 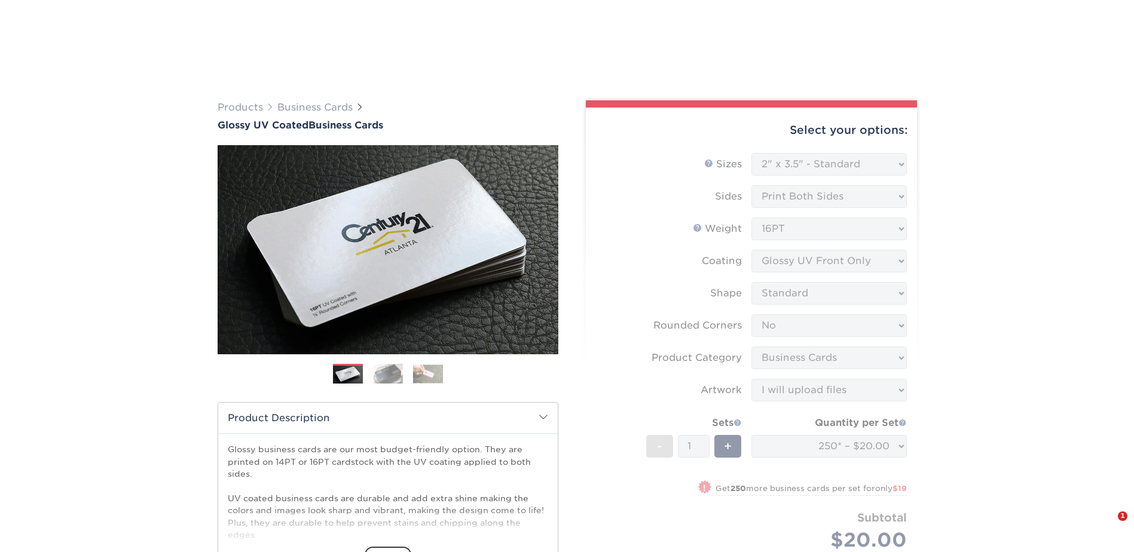 I want to click on div: Select your options:, so click(x=751, y=130).